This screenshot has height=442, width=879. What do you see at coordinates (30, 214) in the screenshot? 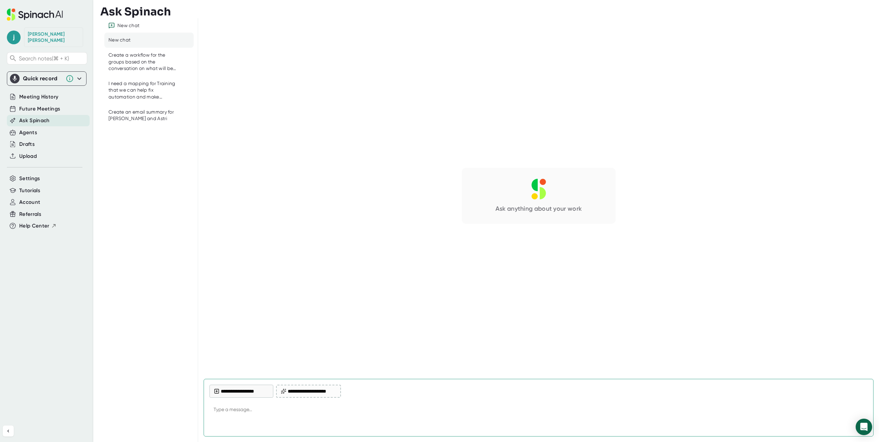
I see `button: Referrals` at bounding box center [30, 214].